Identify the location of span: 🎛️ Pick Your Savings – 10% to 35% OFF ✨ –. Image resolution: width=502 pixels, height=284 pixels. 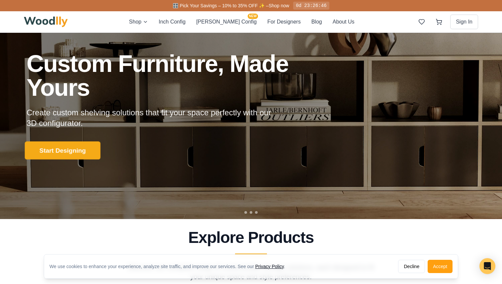
(220, 6).